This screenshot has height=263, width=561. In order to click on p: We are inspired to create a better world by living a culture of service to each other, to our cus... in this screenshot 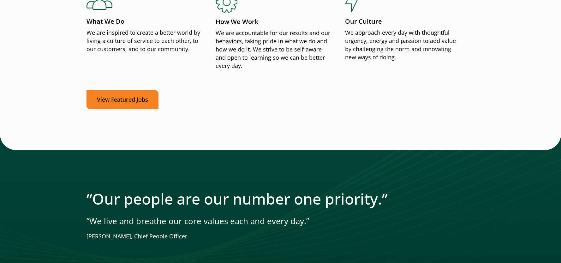, I will do `click(145, 41)`.